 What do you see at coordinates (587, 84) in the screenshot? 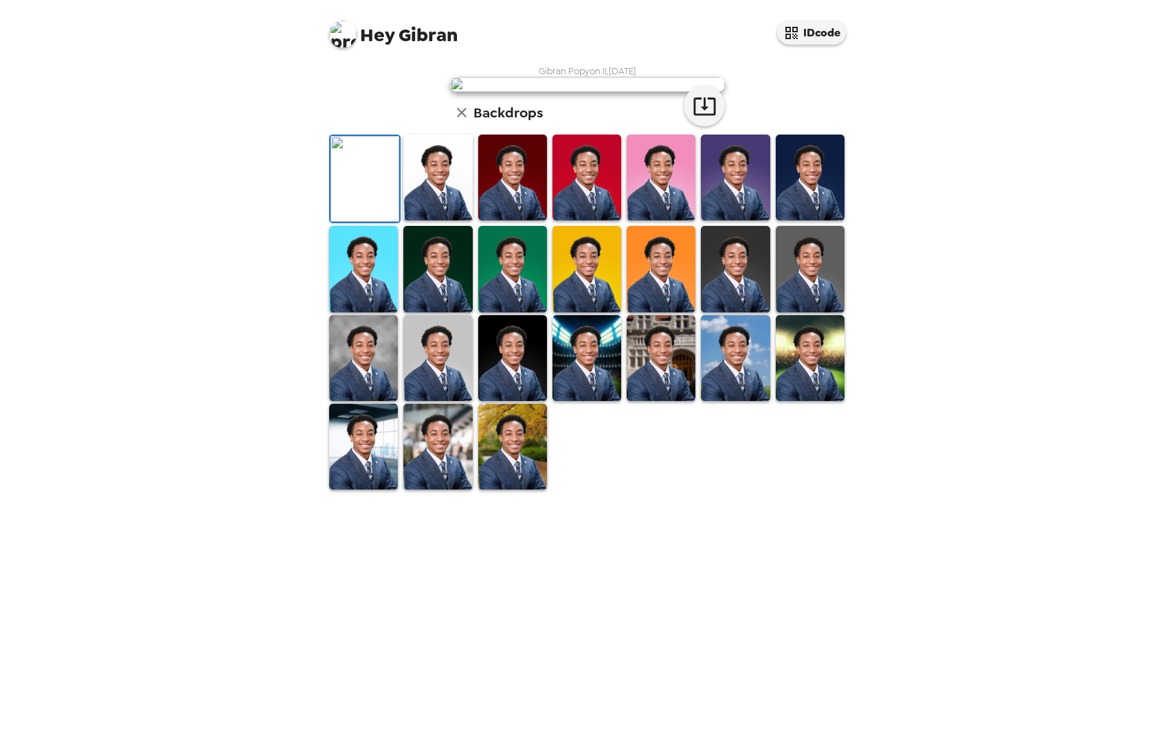
I see `img: user` at bounding box center [587, 84].